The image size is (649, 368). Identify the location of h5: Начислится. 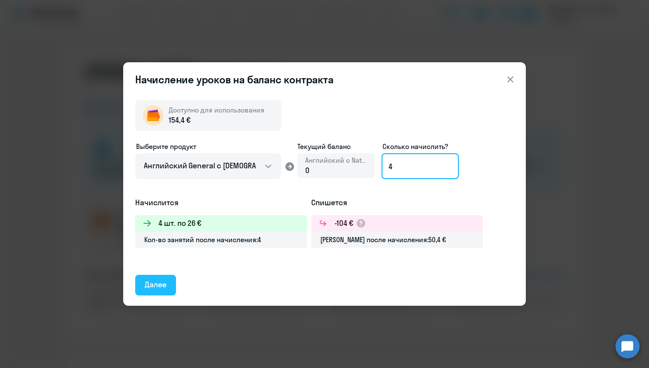
(221, 203).